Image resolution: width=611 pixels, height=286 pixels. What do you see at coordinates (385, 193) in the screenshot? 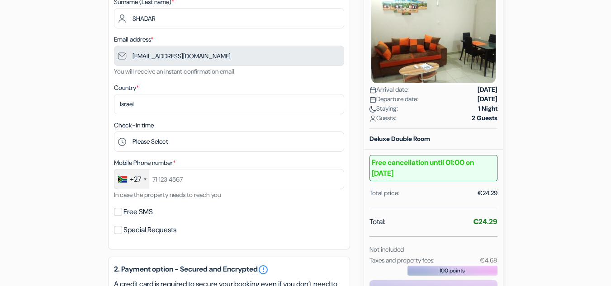
I see `div: Total price:` at bounding box center [385, 193].